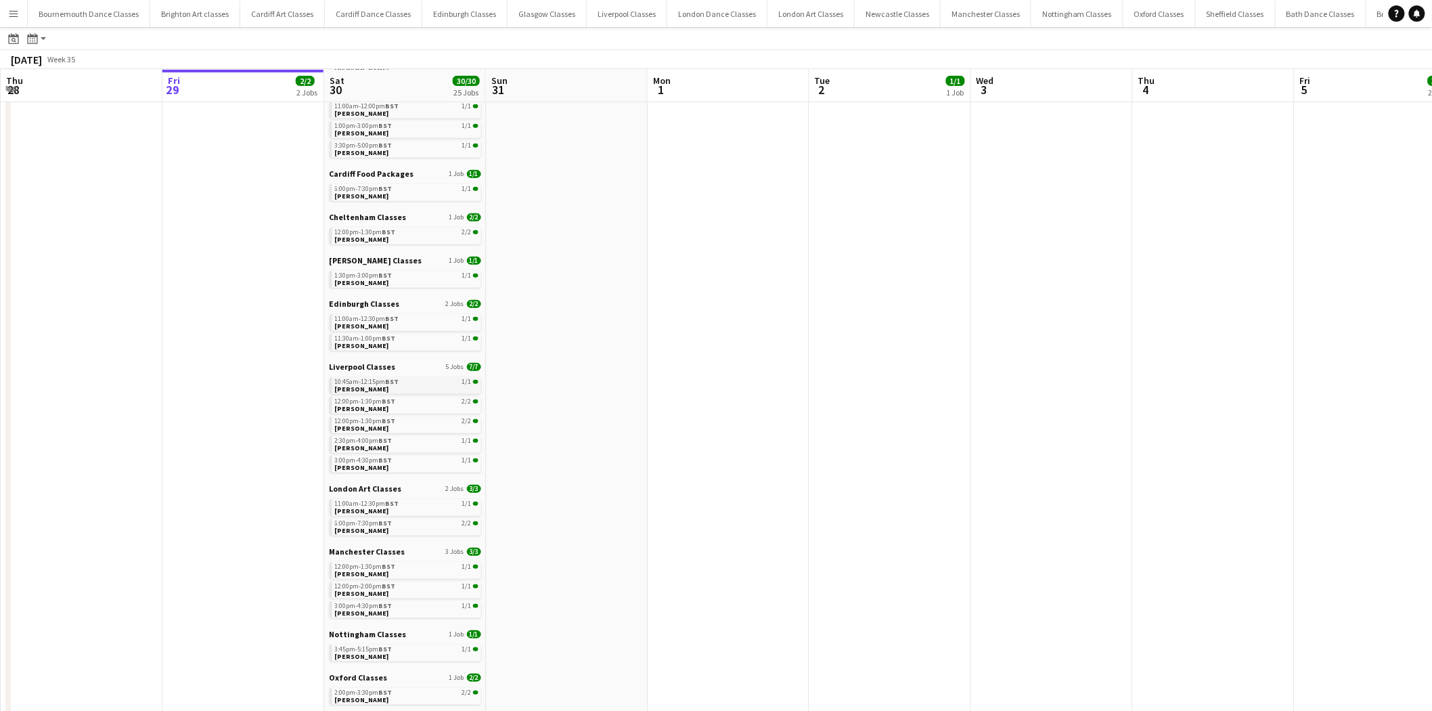  I want to click on span: Thu, so click(1147, 81).